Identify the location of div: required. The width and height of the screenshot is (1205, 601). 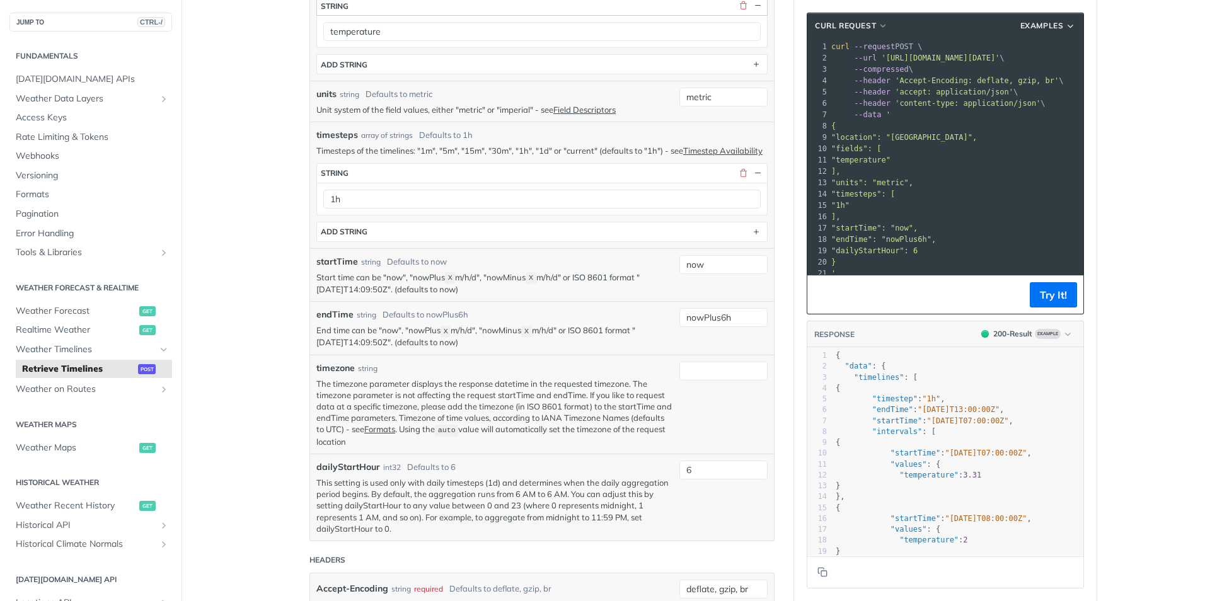
(428, 588).